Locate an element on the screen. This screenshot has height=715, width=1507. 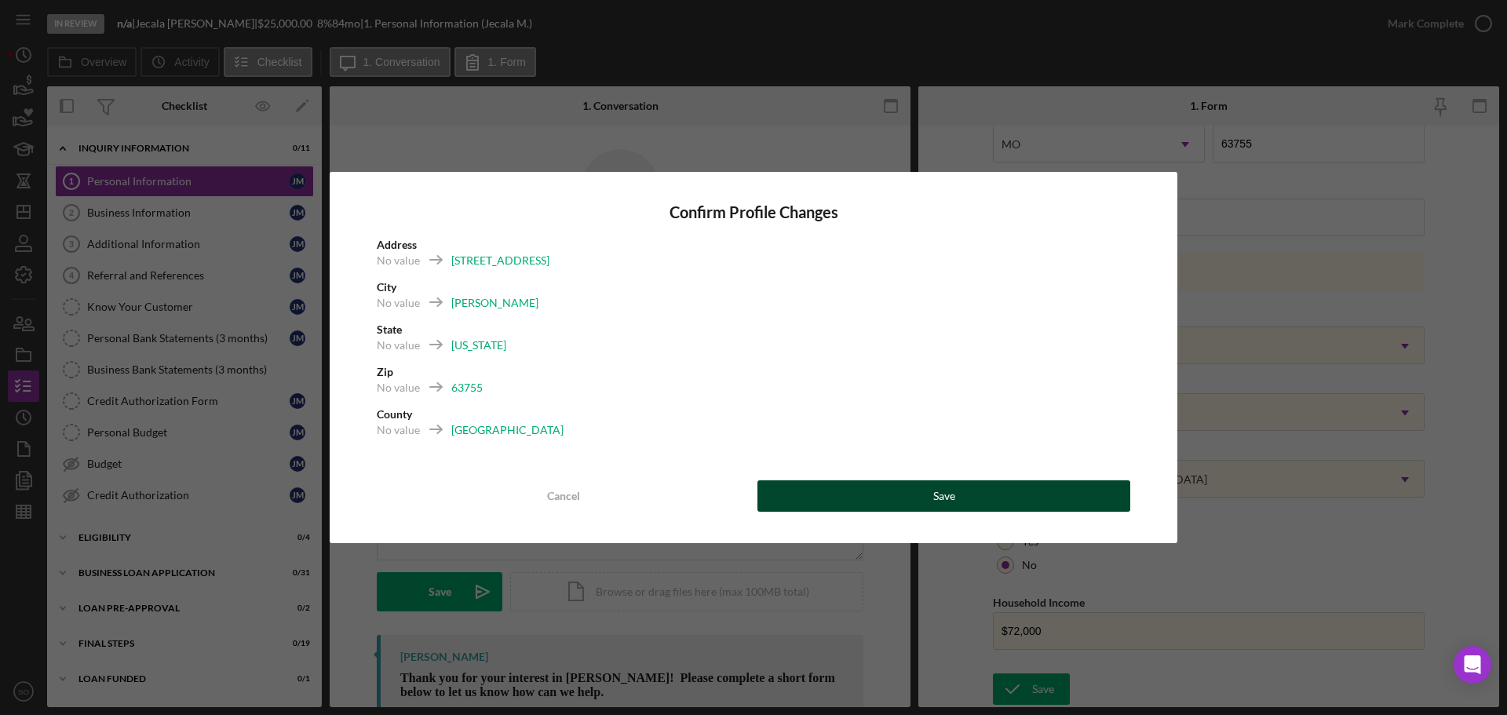
b: State is located at coordinates (389, 329).